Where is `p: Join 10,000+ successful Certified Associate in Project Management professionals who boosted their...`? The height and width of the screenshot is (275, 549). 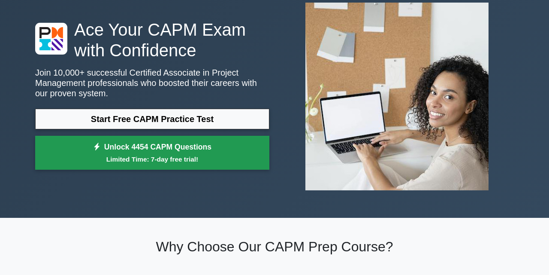
p: Join 10,000+ successful Certified Associate in Project Management professionals who boosted their... is located at coordinates (152, 83).